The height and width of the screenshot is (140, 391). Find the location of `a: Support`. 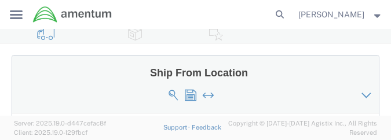

a: Support is located at coordinates (178, 127).